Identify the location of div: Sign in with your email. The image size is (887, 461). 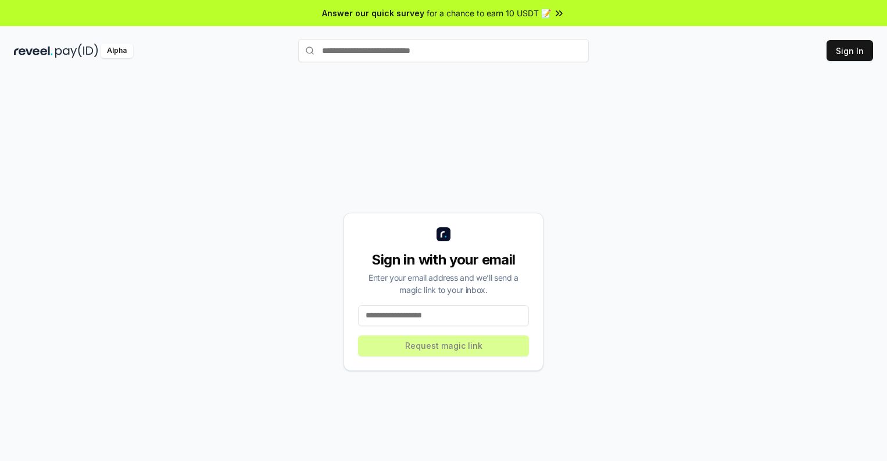
(443, 260).